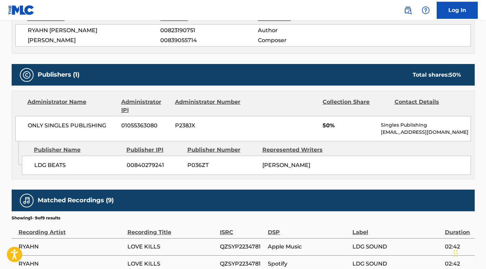 This screenshot has width=486, height=269. What do you see at coordinates (76, 200) in the screenshot?
I see `h5: Matched Recordings (9)` at bounding box center [76, 200].